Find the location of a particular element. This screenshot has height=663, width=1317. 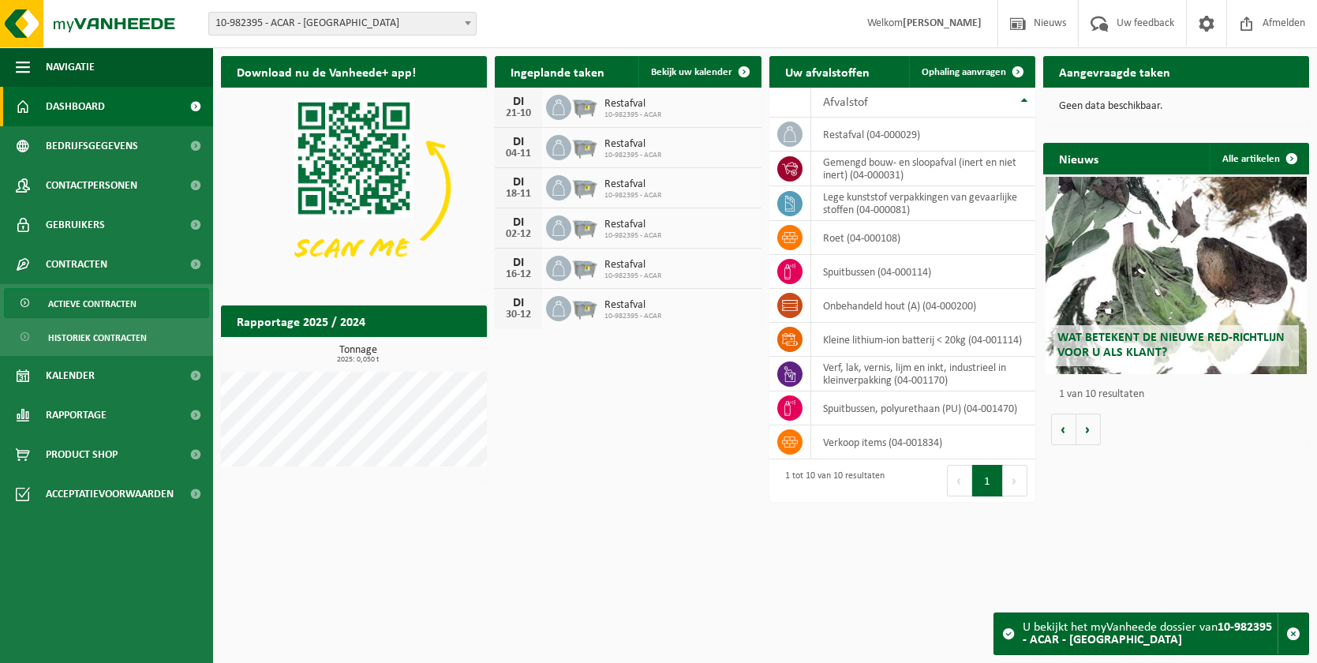

div: 30-12 is located at coordinates (518, 315).